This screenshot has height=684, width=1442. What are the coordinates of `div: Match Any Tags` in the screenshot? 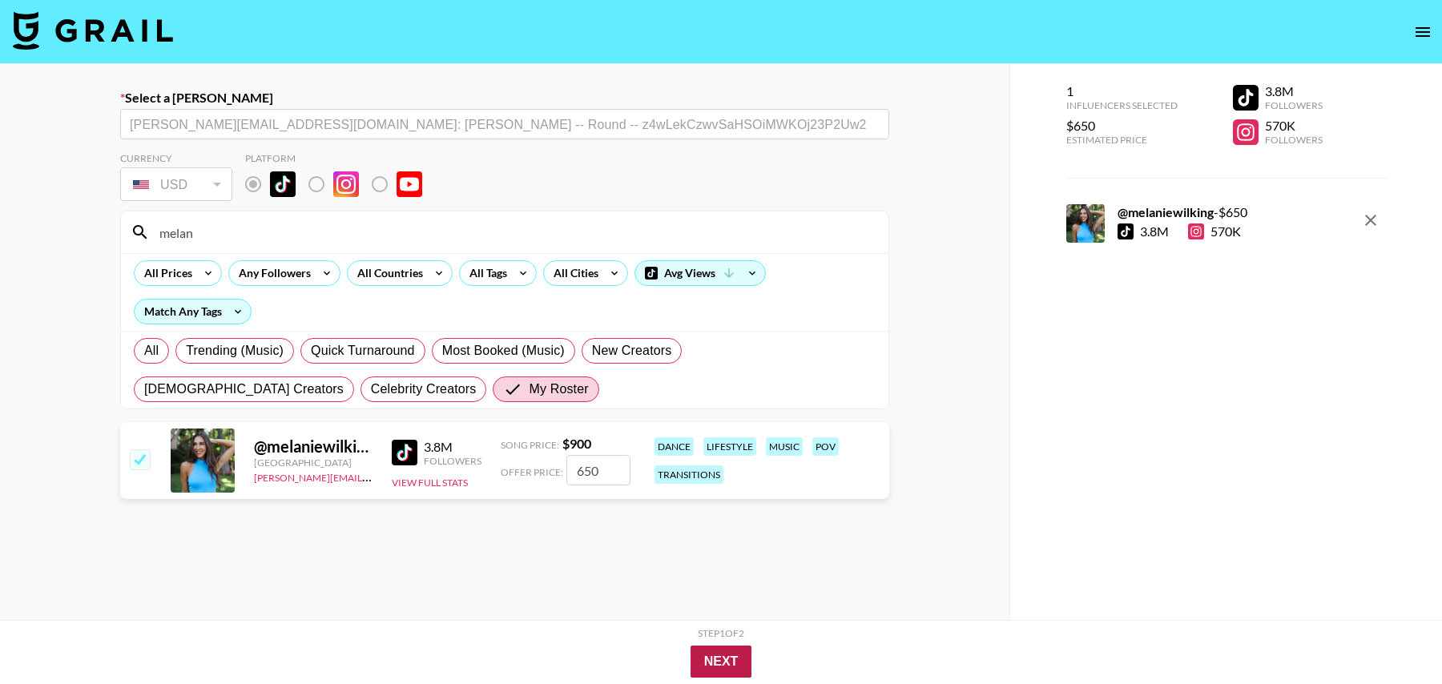 It's located at (192, 312).